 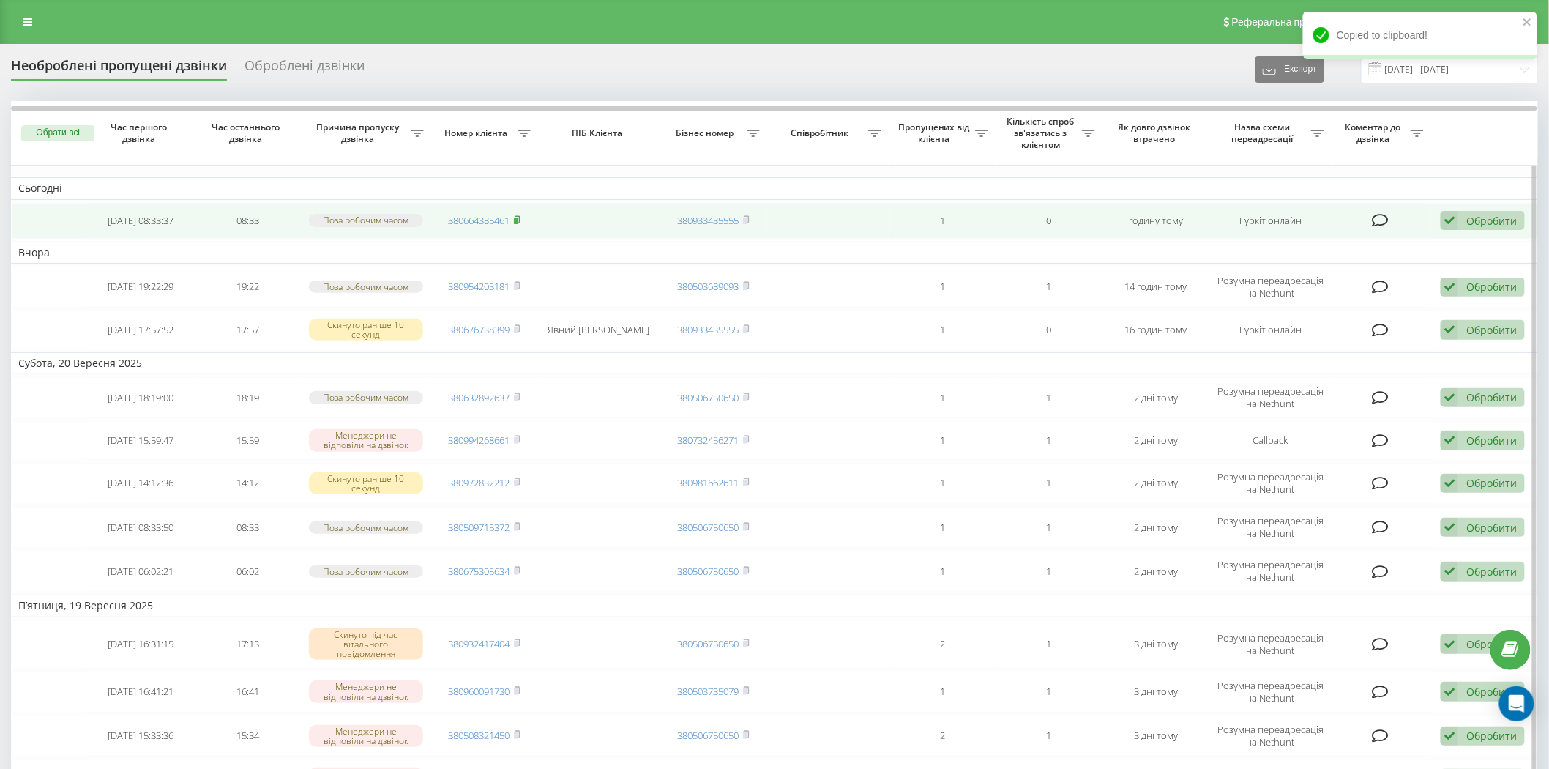 I want to click on span: Назва схеми переадресації, so click(x=1264, y=133).